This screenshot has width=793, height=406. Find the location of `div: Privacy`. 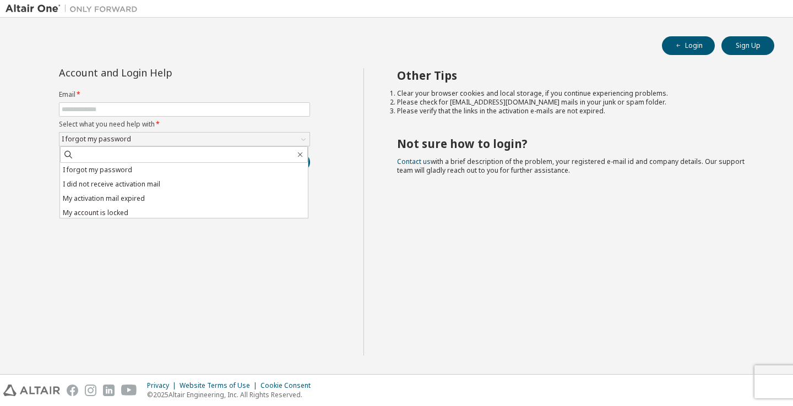

div: Privacy is located at coordinates (163, 386).